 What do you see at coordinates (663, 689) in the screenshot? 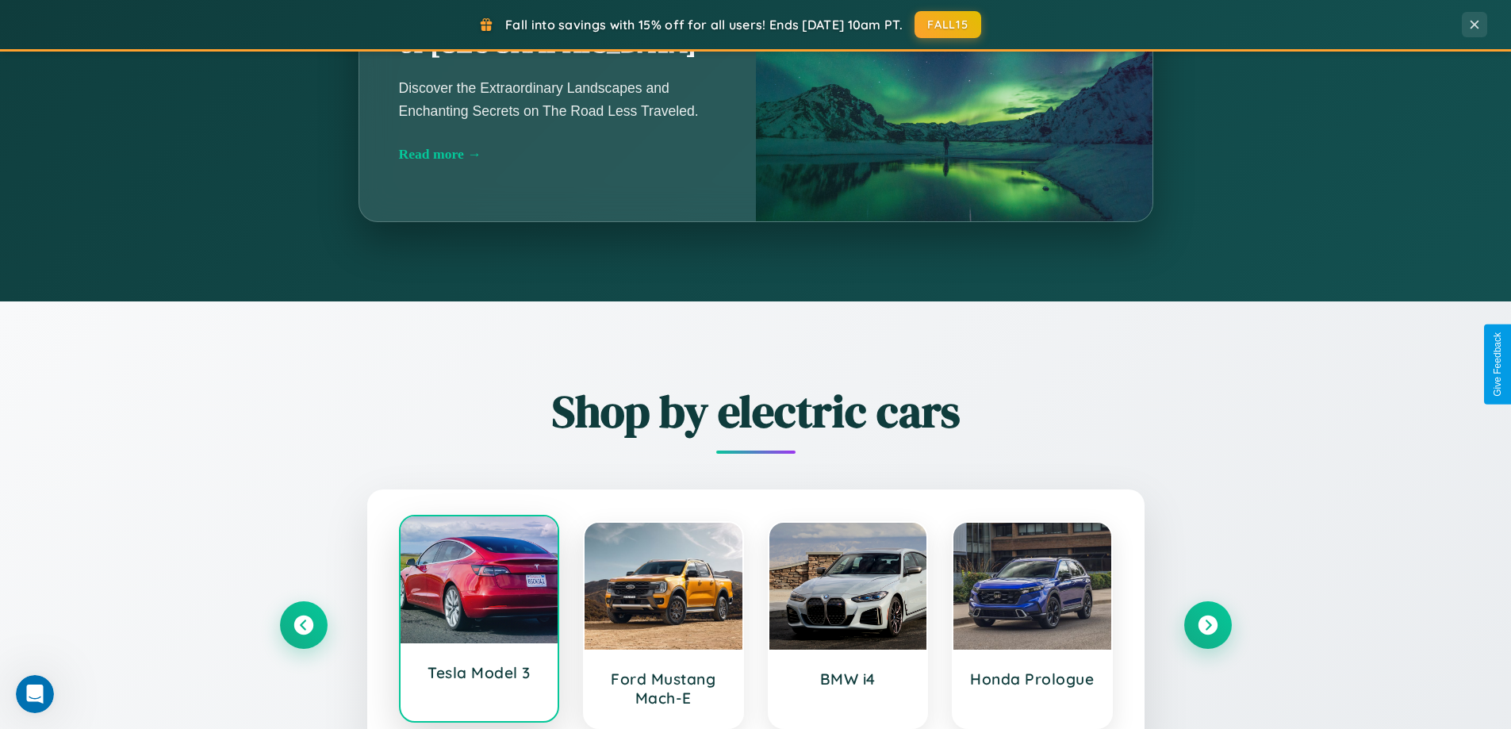
I see `h3: Ford Mustang Mach-E` at bounding box center [663, 689].